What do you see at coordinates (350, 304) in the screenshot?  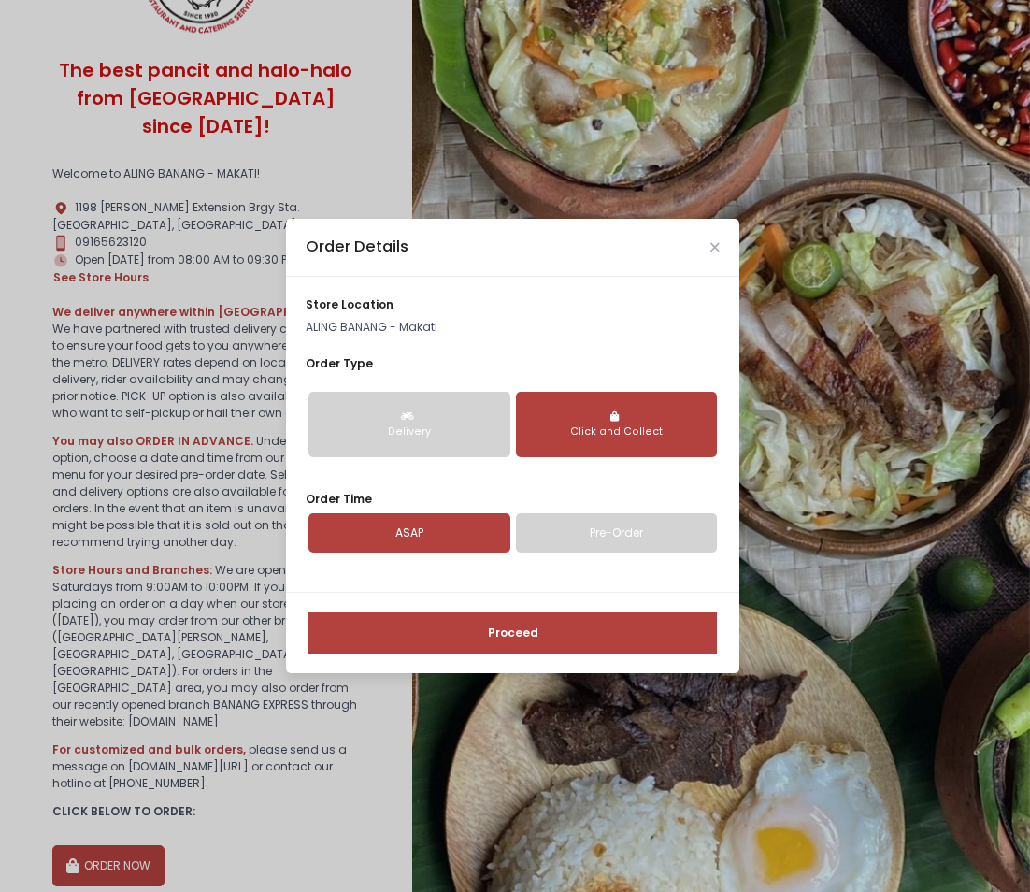 I see `span: store location` at bounding box center [350, 304].